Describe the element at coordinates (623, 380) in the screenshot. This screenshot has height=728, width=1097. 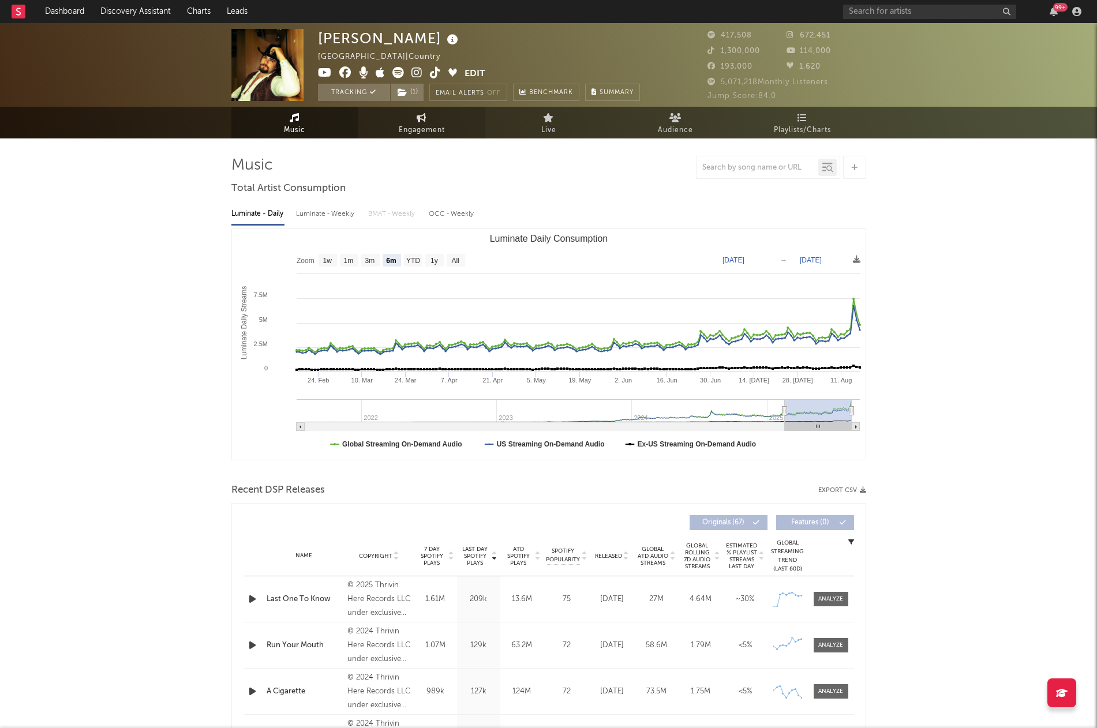
I see `text: 2. Jun` at that location.